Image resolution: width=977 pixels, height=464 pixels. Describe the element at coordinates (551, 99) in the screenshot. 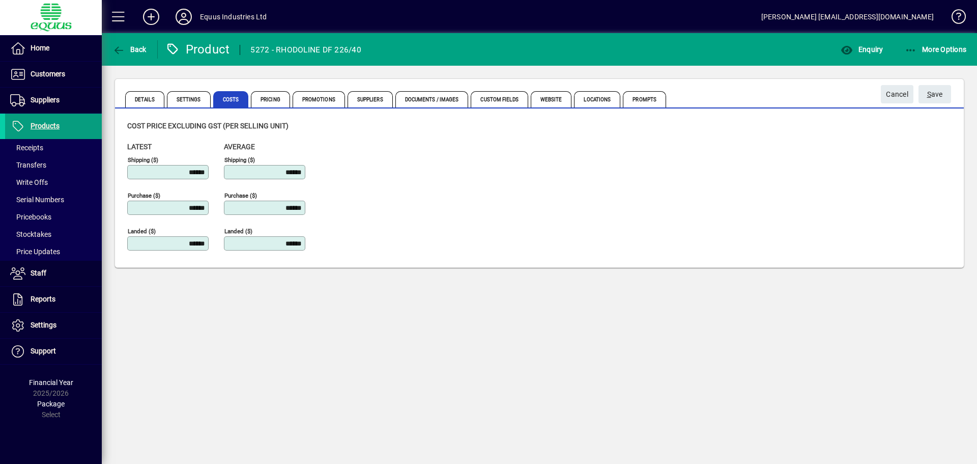

I see `span: Website` at that location.